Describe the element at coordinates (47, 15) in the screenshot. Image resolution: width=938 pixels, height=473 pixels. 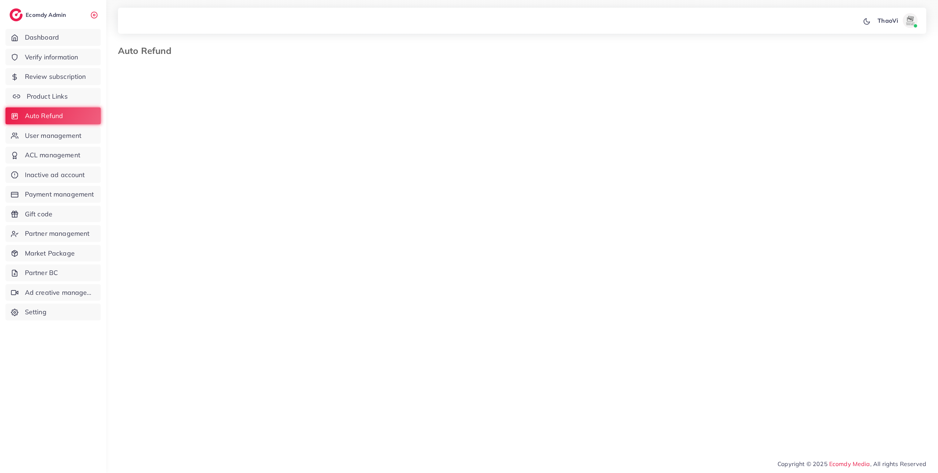
I see `h2: Ecomdy Admin` at that location.